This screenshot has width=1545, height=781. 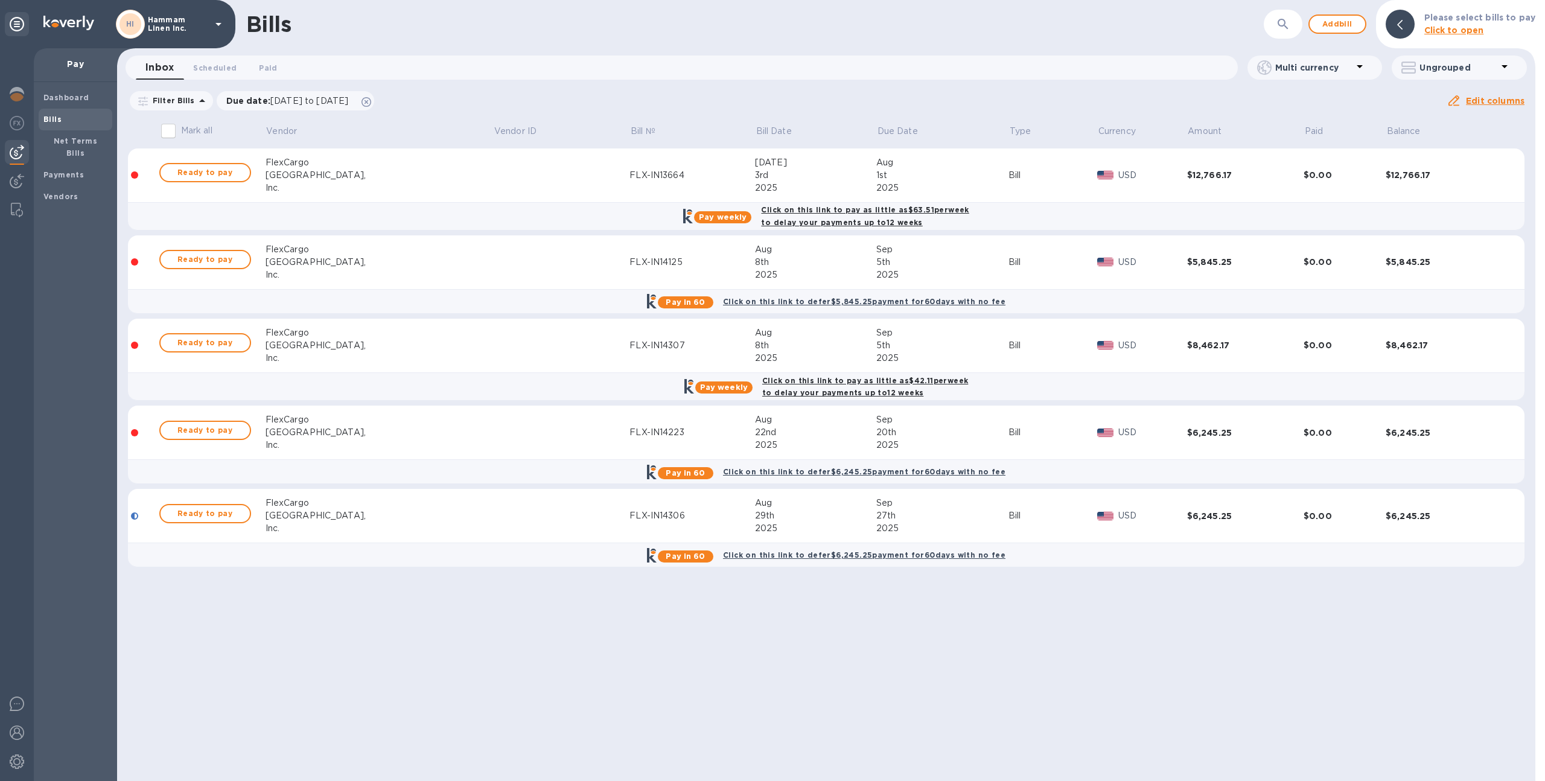 I want to click on span: Currency, so click(x=1117, y=131).